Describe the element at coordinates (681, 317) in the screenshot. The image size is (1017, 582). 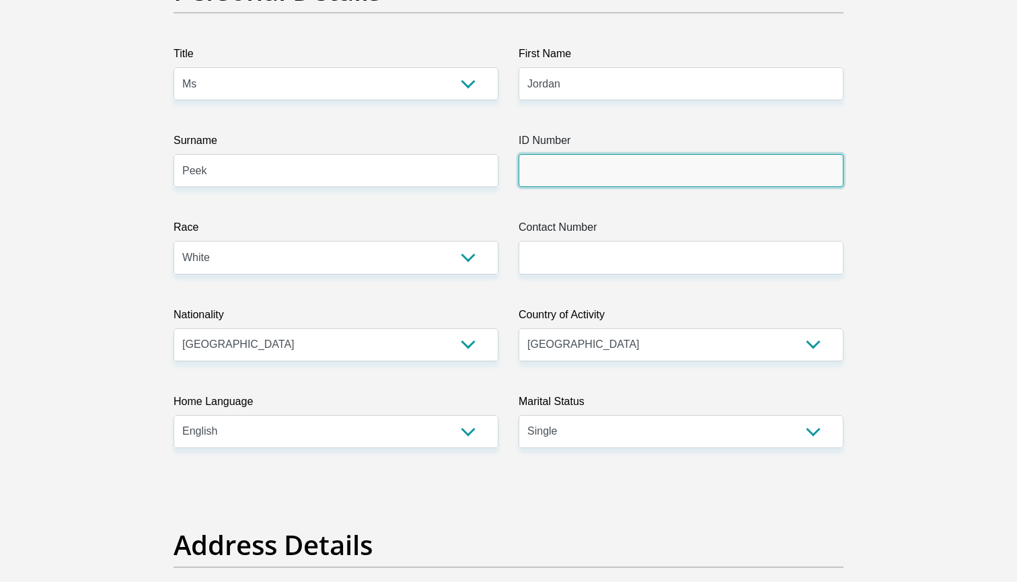
I see `label: Country of Activity` at that location.